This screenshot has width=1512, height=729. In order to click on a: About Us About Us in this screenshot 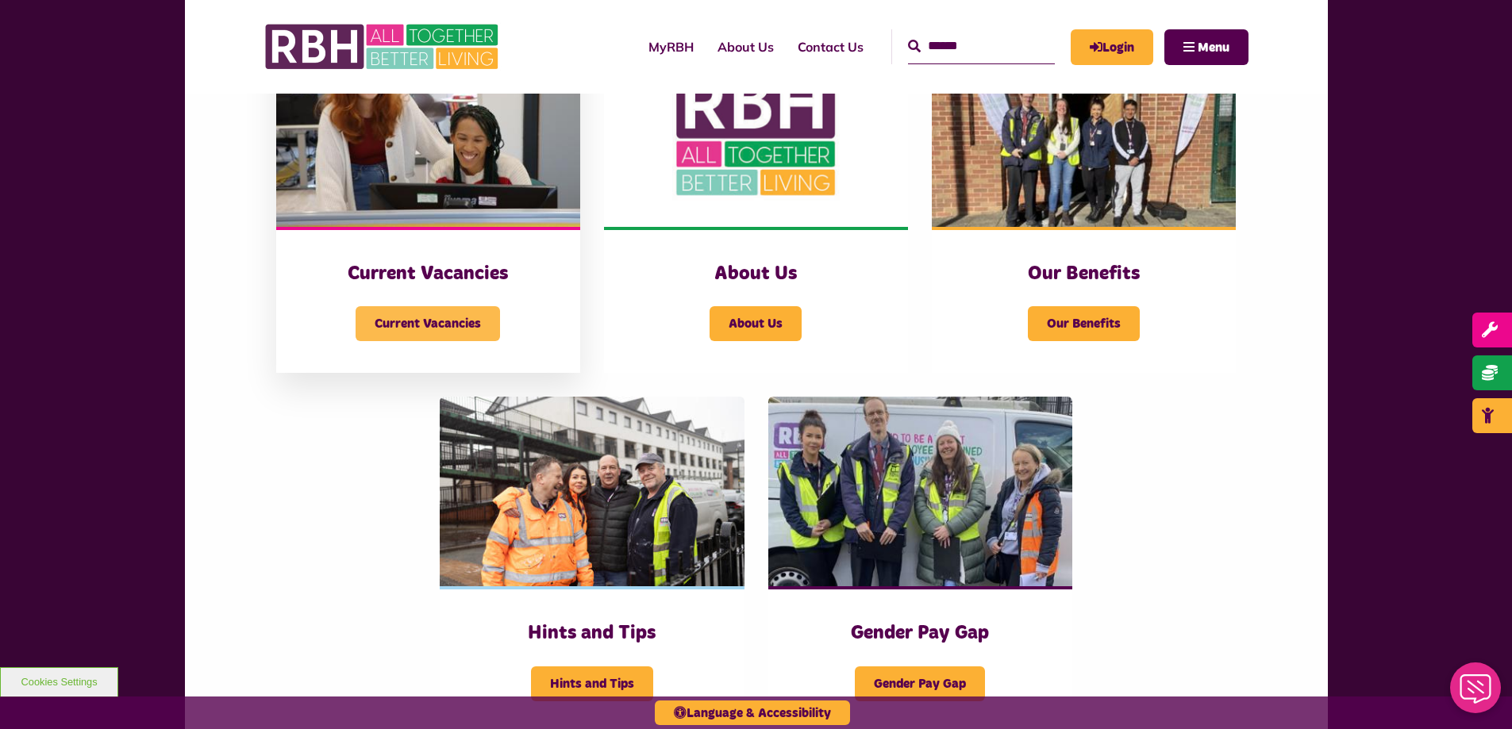, I will do `click(756, 205)`.